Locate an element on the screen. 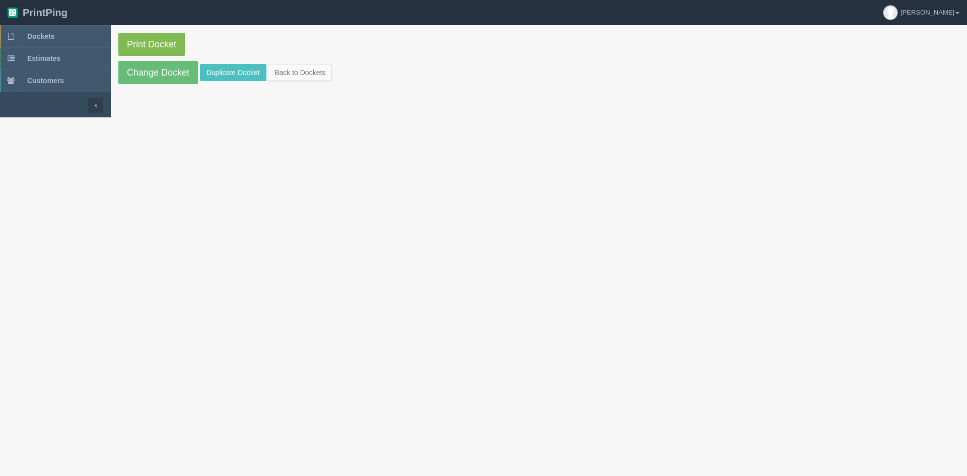 The height and width of the screenshot is (476, 967). a: Print Docket is located at coordinates (152, 44).